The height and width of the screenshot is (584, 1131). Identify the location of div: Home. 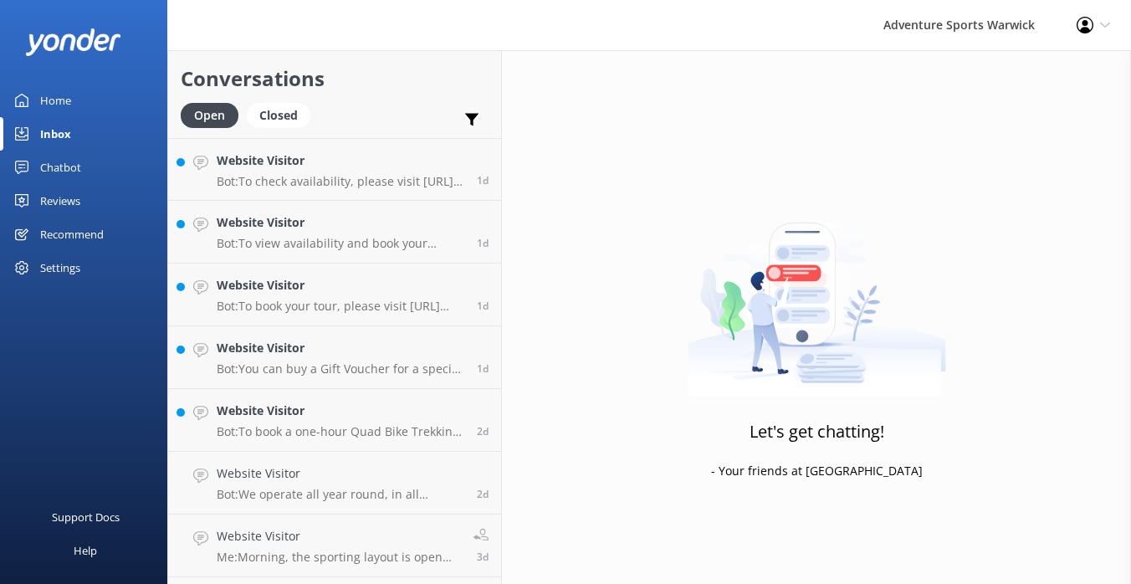
(55, 100).